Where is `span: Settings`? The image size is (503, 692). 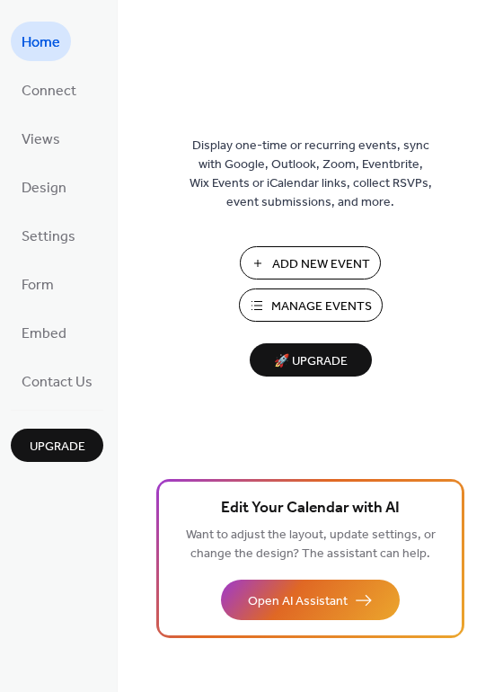 span: Settings is located at coordinates (49, 237).